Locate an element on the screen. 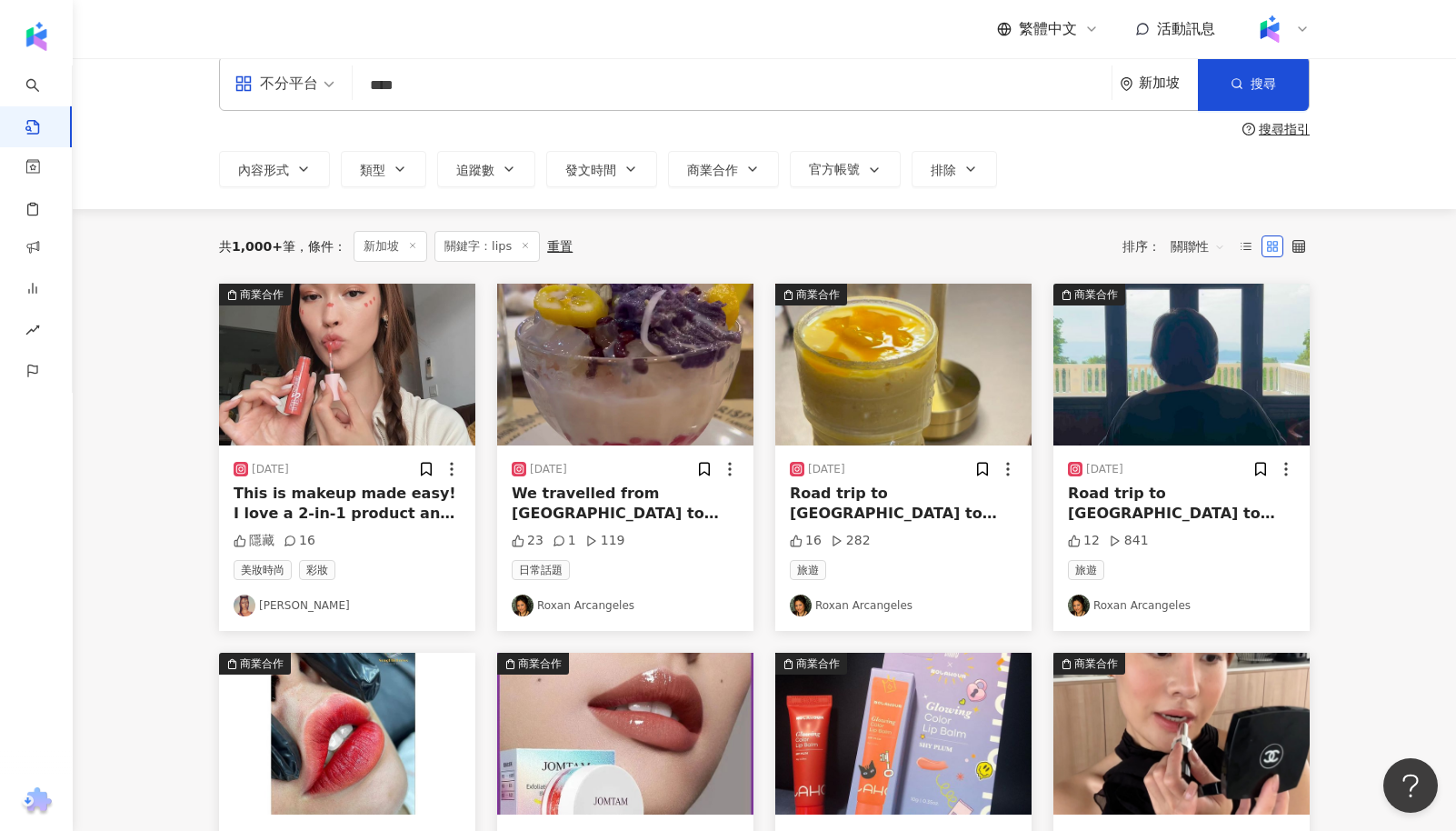 The height and width of the screenshot is (831, 1456). button: 官方帳號 is located at coordinates (845, 169).